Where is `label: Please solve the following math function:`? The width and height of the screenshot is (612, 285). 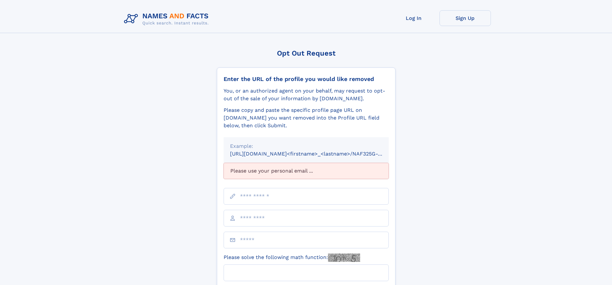
label: Please solve the following math function: is located at coordinates (292, 258).